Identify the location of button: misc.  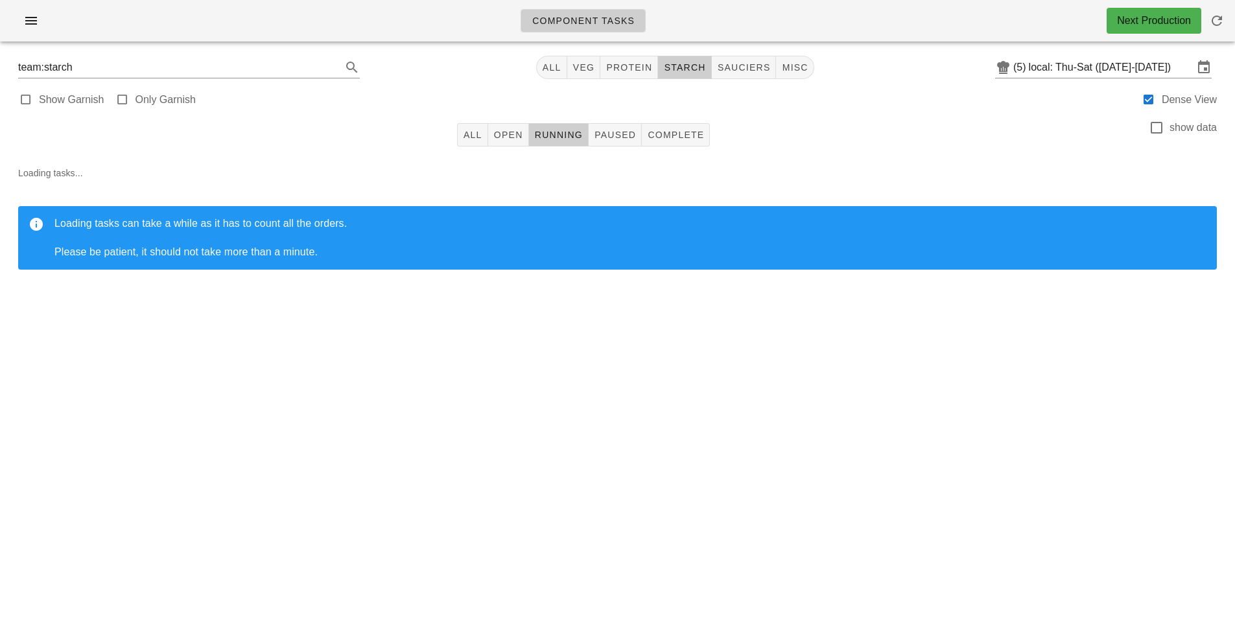
(795, 67).